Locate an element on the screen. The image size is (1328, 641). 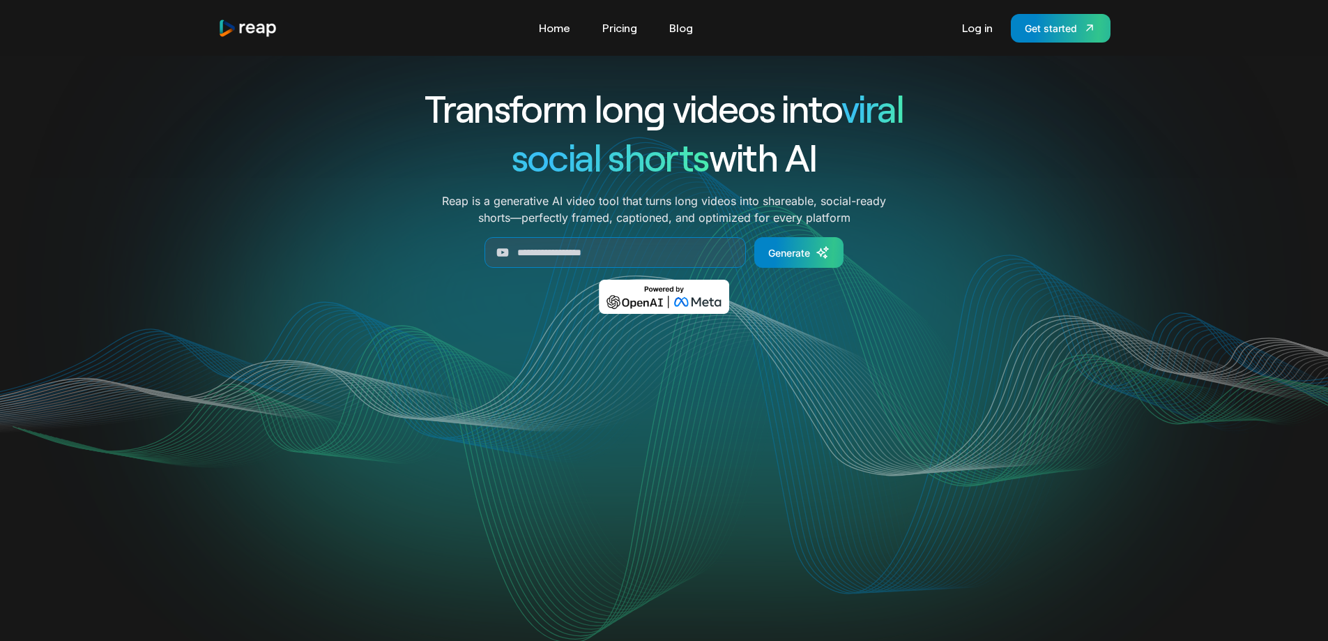
a: Log in is located at coordinates (977, 28).